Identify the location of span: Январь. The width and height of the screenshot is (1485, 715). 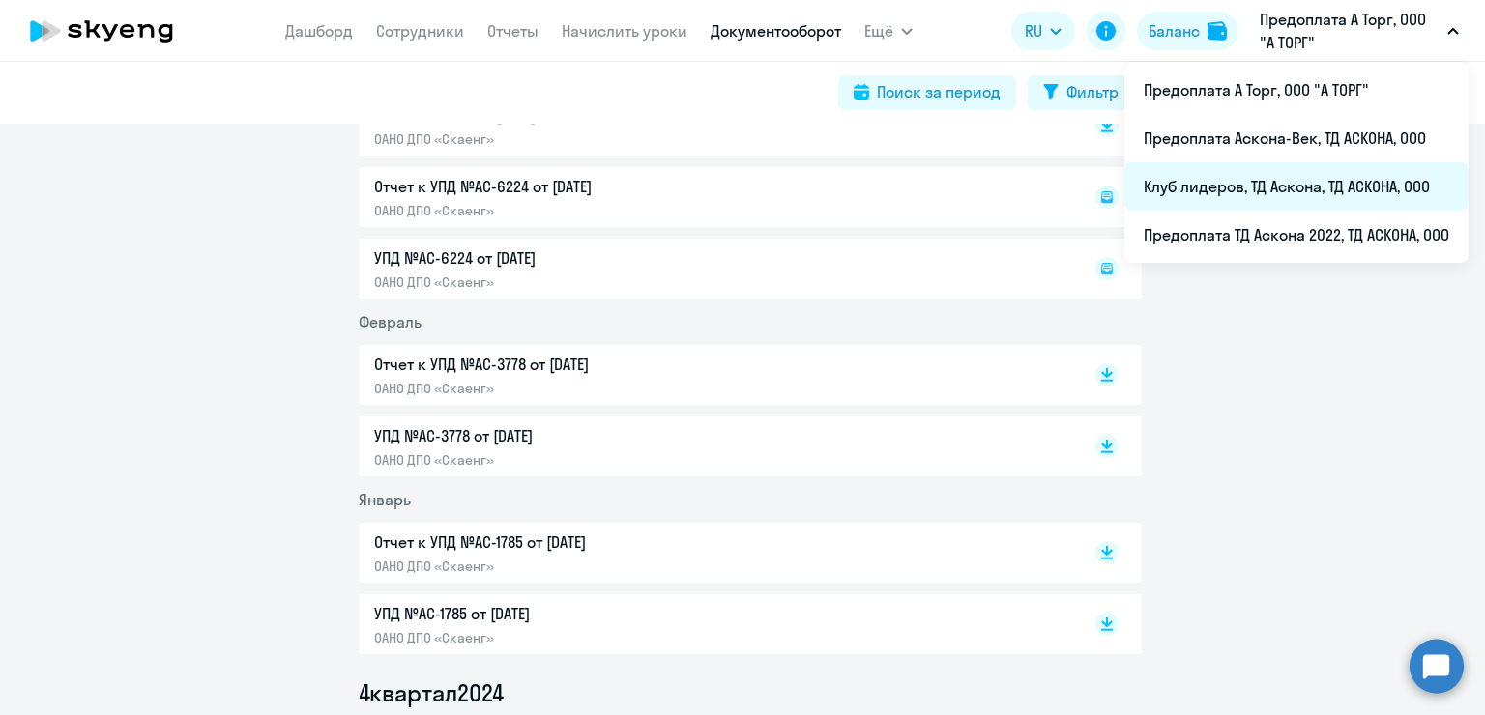
(385, 500).